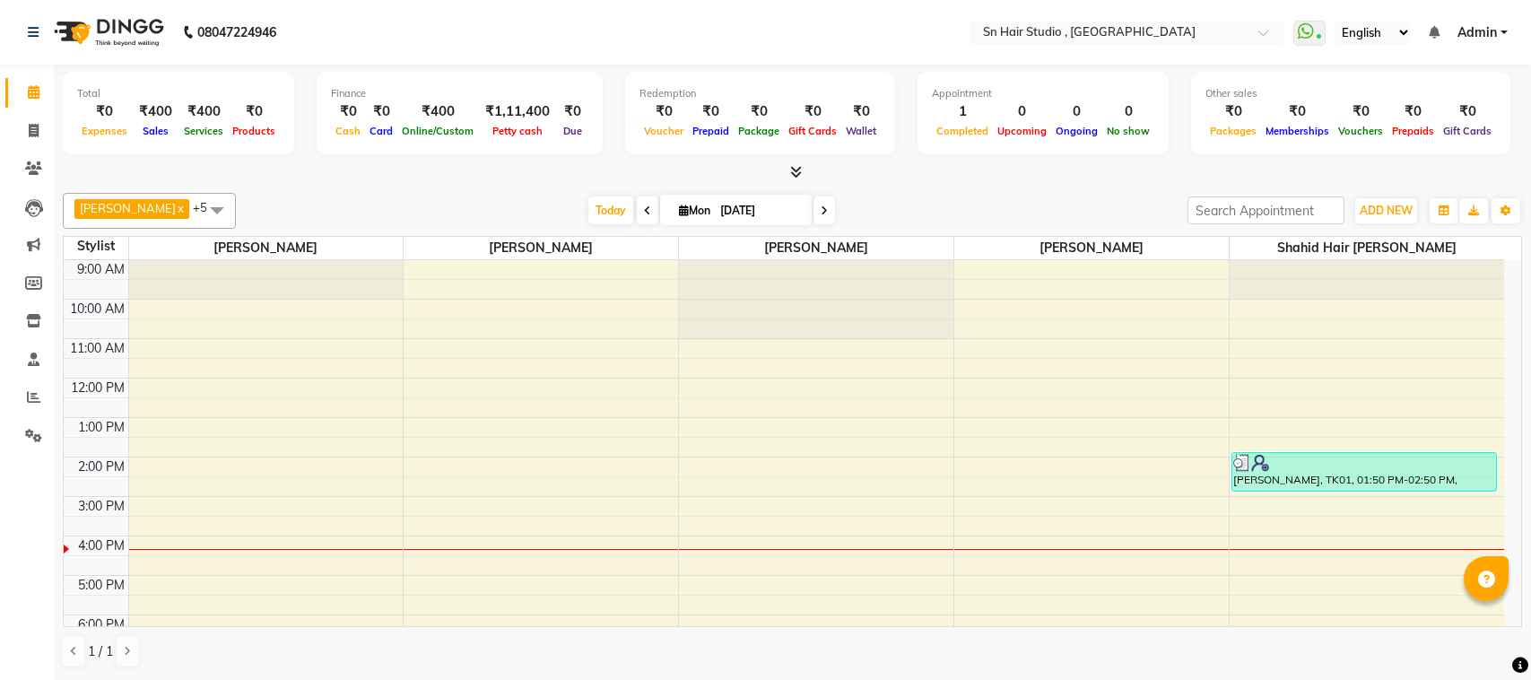 The height and width of the screenshot is (680, 1531). What do you see at coordinates (1386, 211) in the screenshot?
I see `button: ADD NEW` at bounding box center [1386, 211].